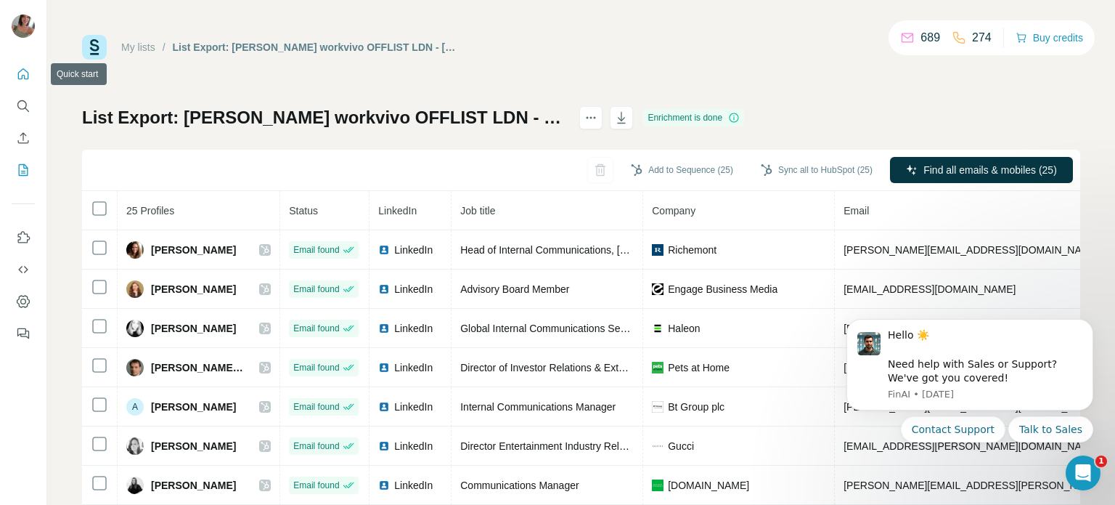 The width and height of the screenshot is (1115, 505). I want to click on button: Use Surfe on LinkedIn, so click(23, 237).